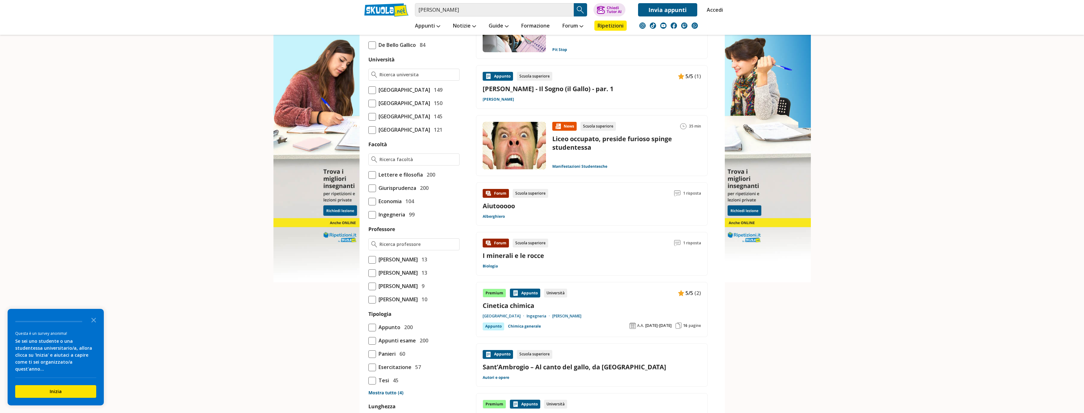  What do you see at coordinates (684, 26) in the screenshot?
I see `img: twitch` at bounding box center [684, 26].